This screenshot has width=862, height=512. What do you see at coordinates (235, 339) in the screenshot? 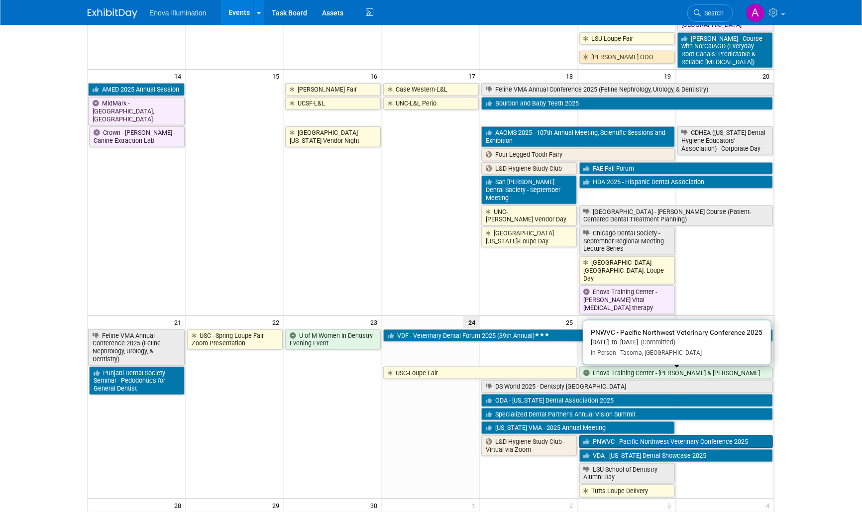
I see `a: USC - Spring Loupe Fair Zoom Presentation` at bounding box center [235, 339].